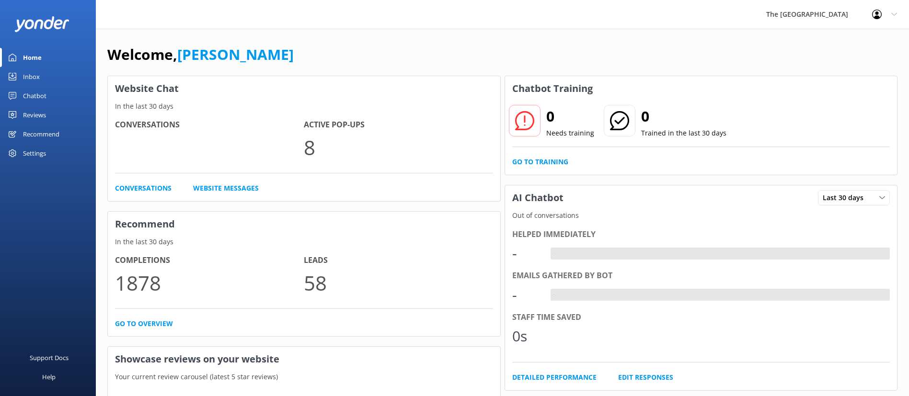 The image size is (909, 396). What do you see at coordinates (398, 147) in the screenshot?
I see `p: 8` at bounding box center [398, 147].